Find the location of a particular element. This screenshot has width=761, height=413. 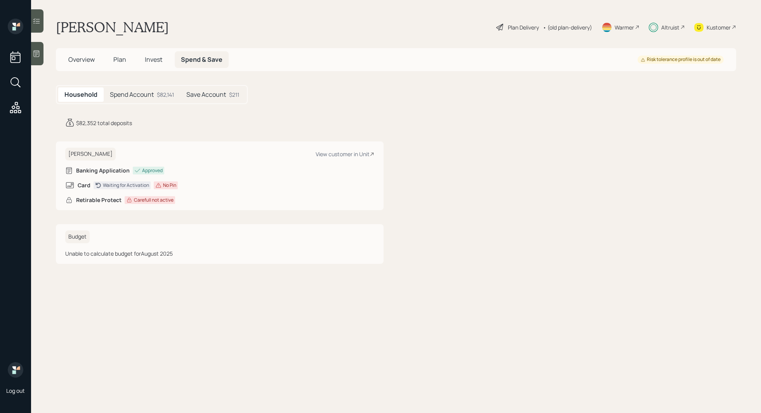

div: $82,352 total deposits is located at coordinates (104, 123).